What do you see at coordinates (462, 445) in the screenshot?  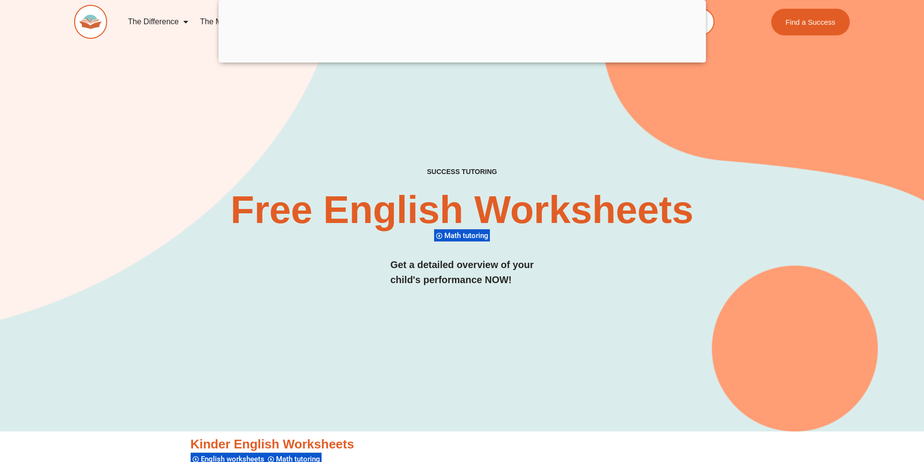 I see `h3: Kinder English Worksheets` at bounding box center [462, 445].